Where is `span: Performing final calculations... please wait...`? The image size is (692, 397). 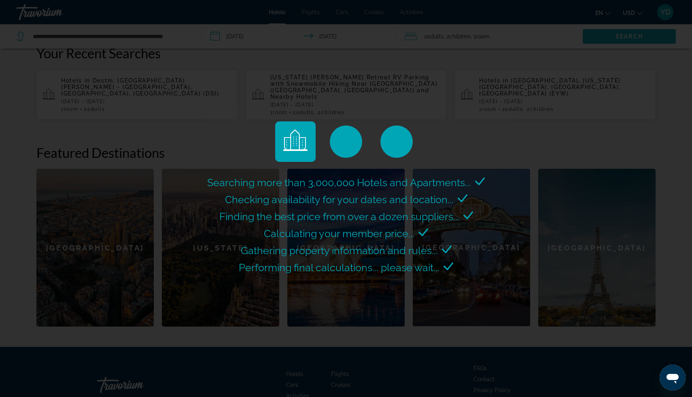 span: Performing final calculations... please wait... is located at coordinates (339, 268).